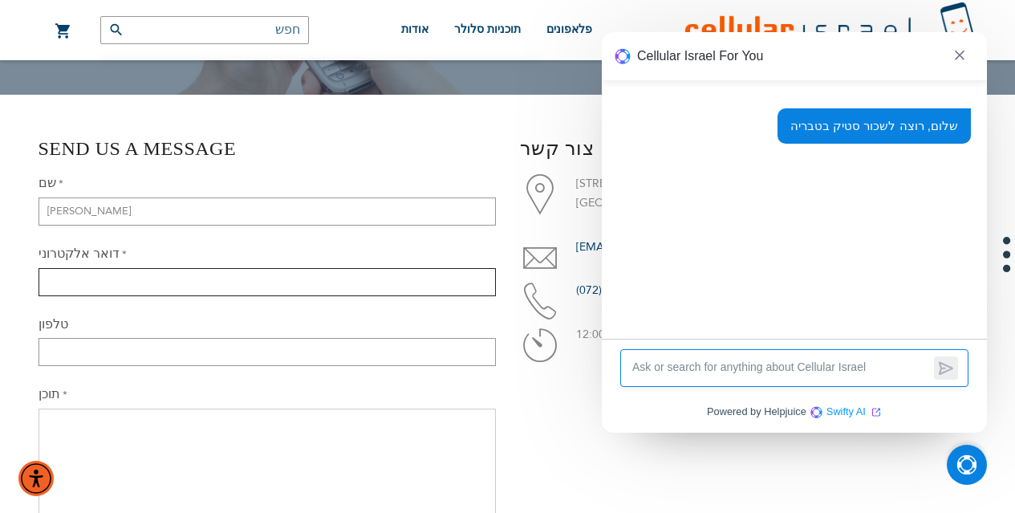  What do you see at coordinates (51, 183) in the screenshot?
I see `label: שם` at bounding box center [51, 183].